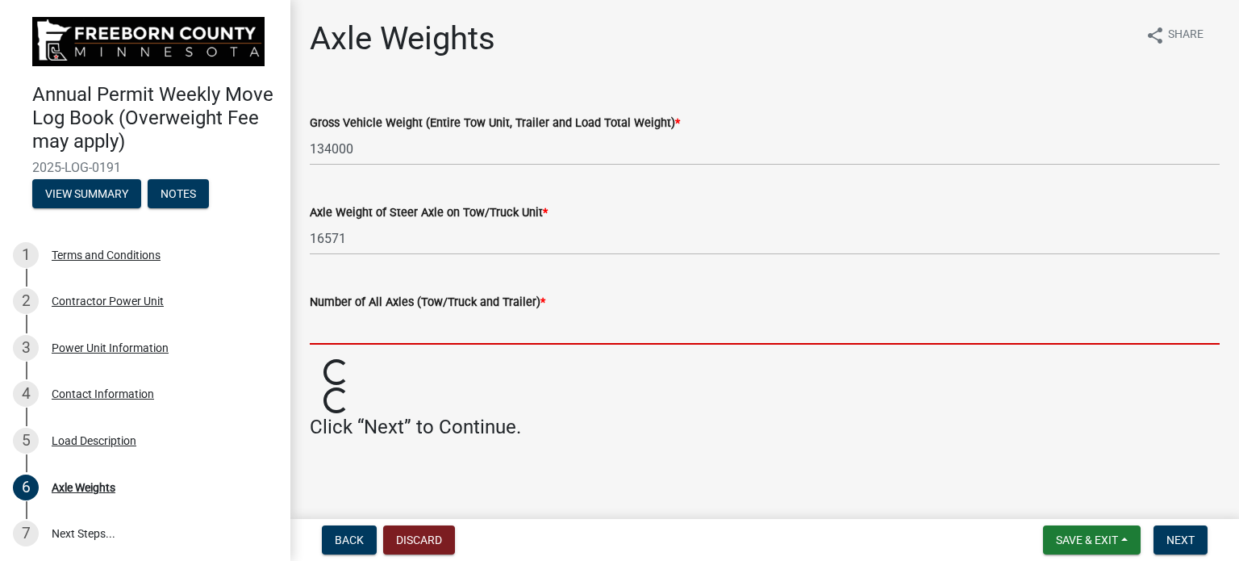 Image resolution: width=1239 pixels, height=561 pixels. What do you see at coordinates (26, 533) in the screenshot?
I see `div: 7` at bounding box center [26, 533].